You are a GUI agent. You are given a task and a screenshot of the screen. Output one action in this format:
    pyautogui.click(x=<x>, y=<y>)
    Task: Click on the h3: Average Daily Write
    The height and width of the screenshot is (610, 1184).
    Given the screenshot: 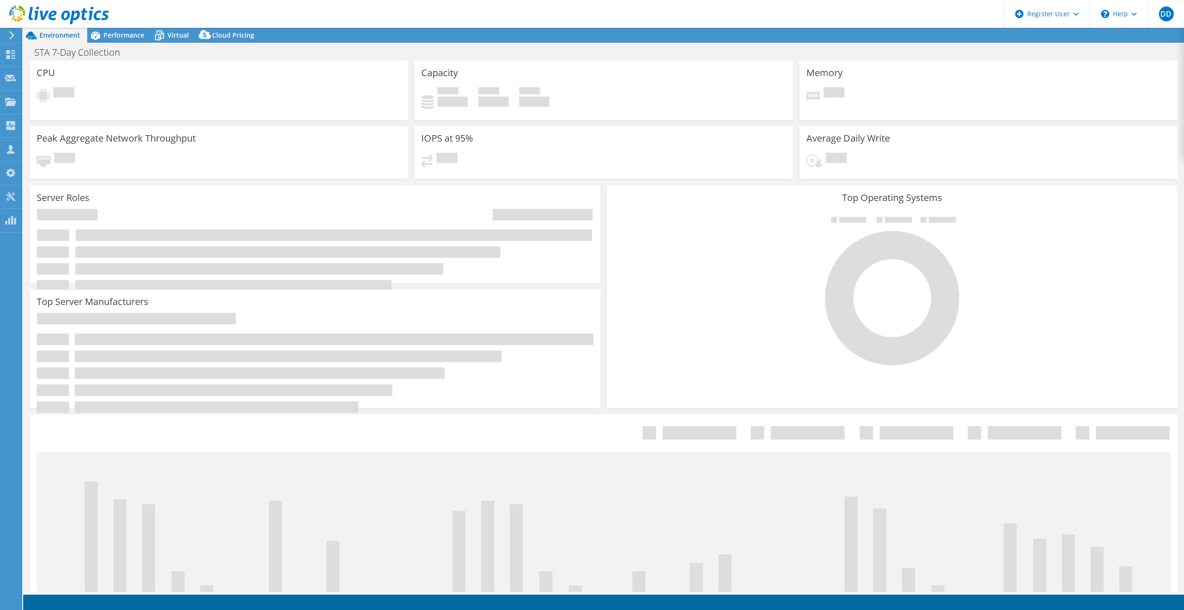 What is the action you would take?
    pyautogui.click(x=848, y=138)
    